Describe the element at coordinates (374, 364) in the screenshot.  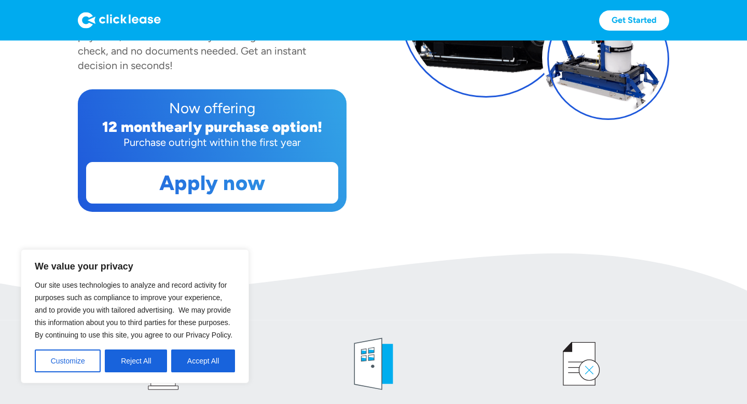
I see `img: welcome icon` at that location.